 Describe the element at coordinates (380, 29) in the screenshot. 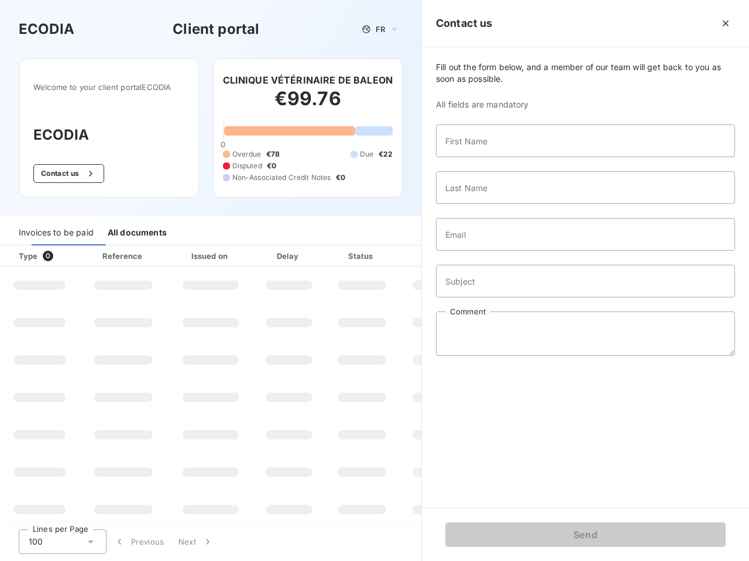

I see `span: FR` at that location.